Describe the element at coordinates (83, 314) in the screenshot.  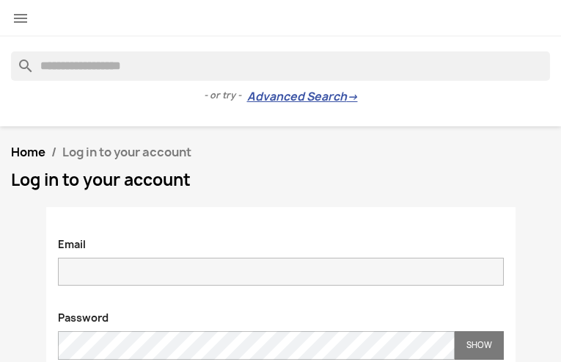
I see `label: Password` at that location.